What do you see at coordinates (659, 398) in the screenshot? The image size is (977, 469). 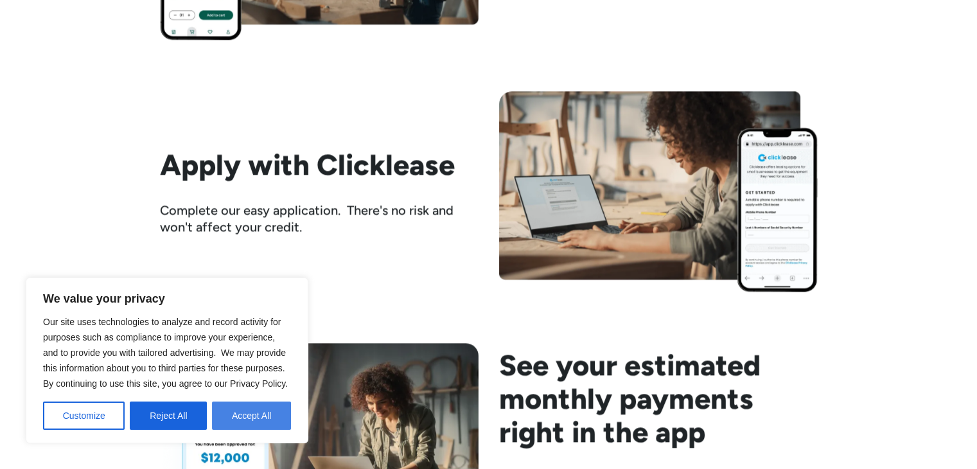 I see `h2: See your estimated monthly payments right in the app` at bounding box center [659, 398].